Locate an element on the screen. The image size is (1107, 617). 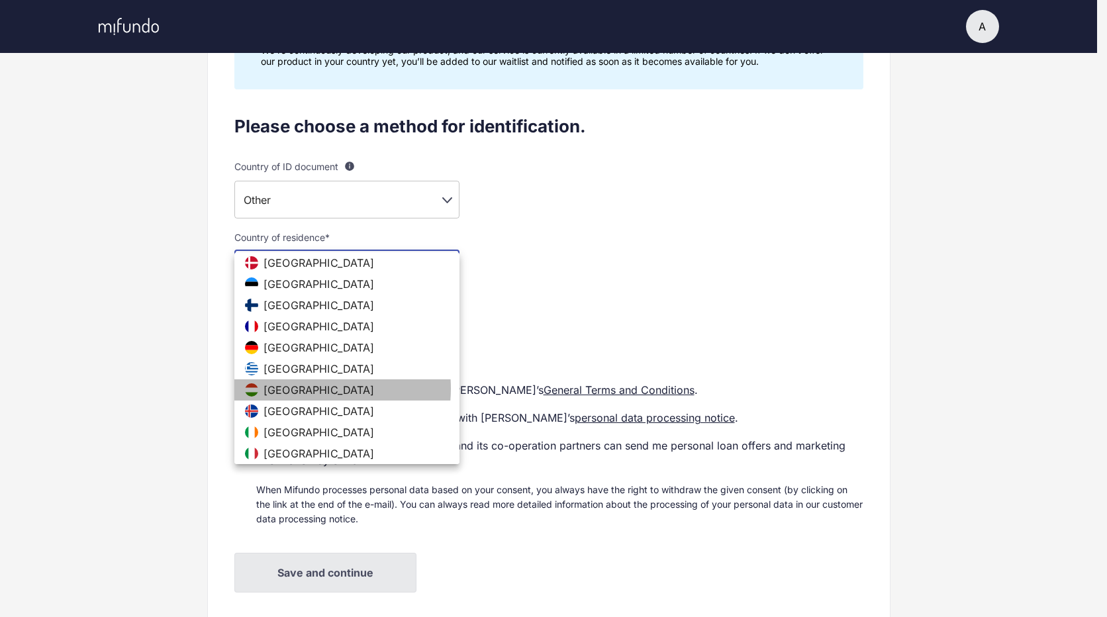
img: de.svg is located at coordinates (252, 348).